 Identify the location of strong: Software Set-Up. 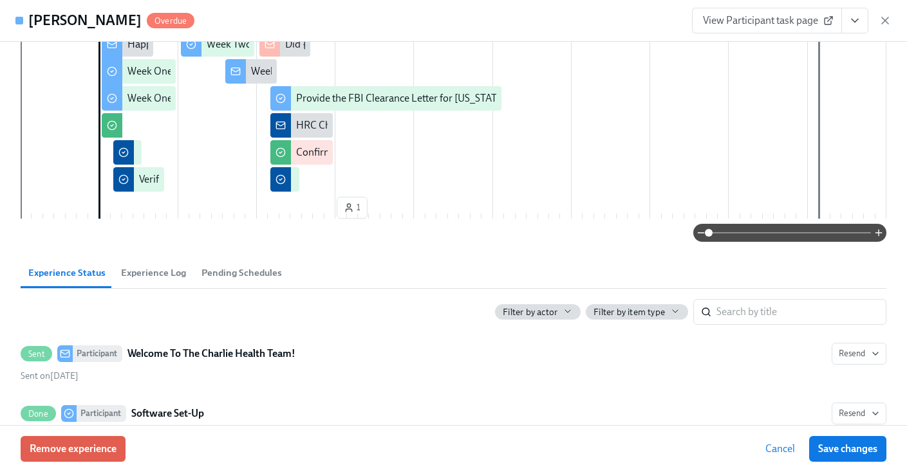
(167, 414).